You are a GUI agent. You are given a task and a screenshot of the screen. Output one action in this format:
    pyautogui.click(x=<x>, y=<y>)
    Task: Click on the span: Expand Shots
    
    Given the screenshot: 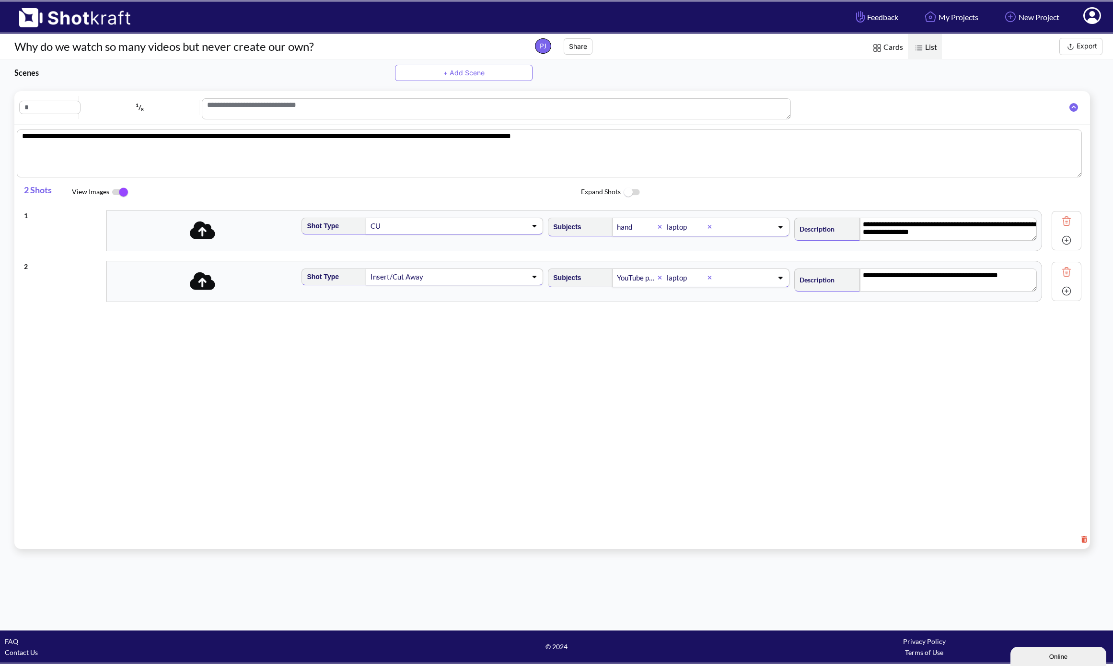 What is the action you would take?
    pyautogui.click(x=835, y=192)
    